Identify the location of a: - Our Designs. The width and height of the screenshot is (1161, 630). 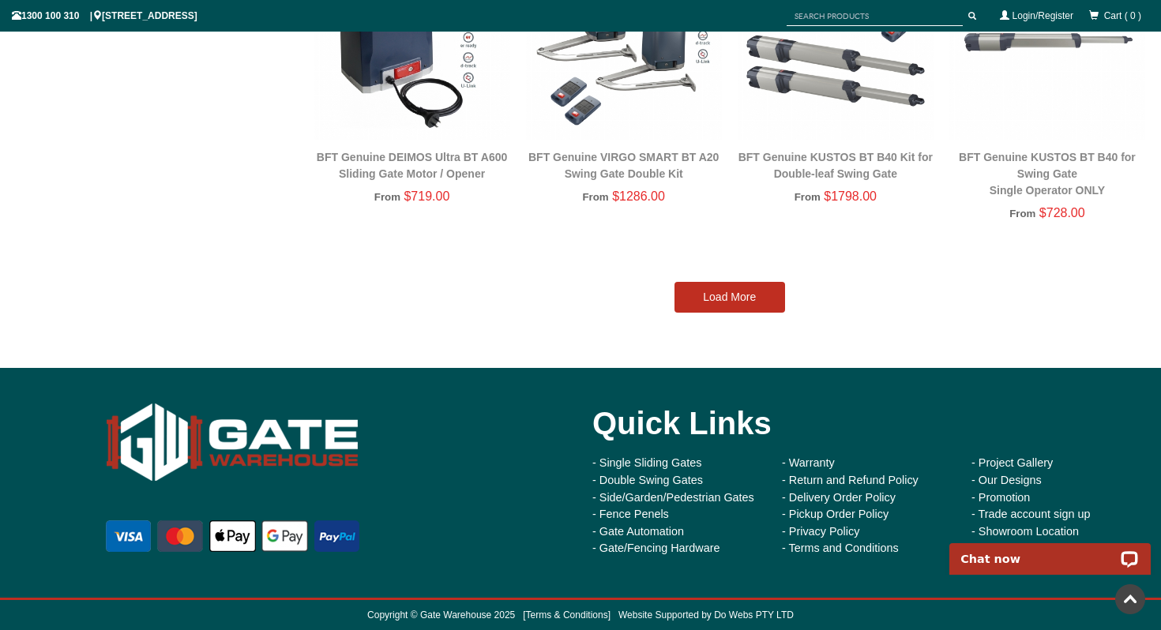
(1006, 480).